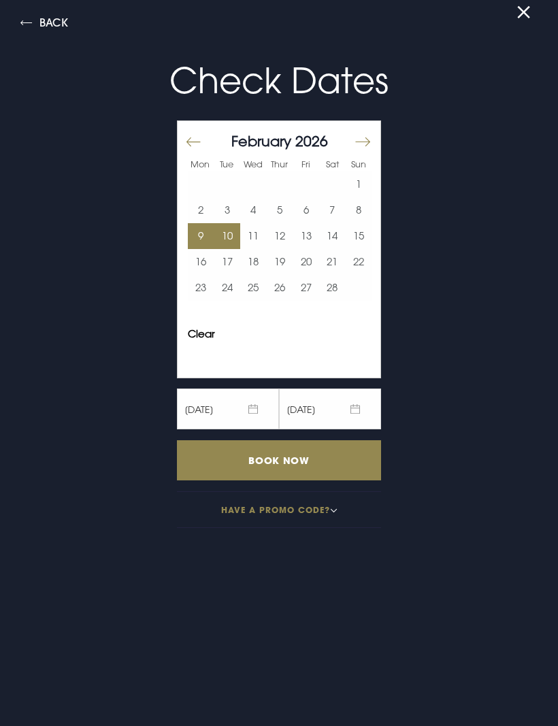 This screenshot has width=558, height=726. I want to click on button: 20, so click(305, 262).